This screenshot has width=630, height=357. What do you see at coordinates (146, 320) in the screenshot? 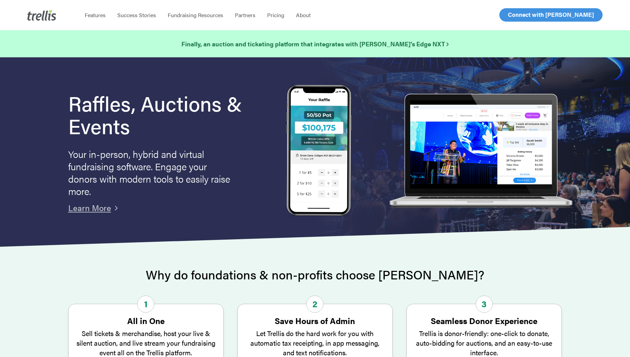
I see `strong: All in One` at bounding box center [146, 320].